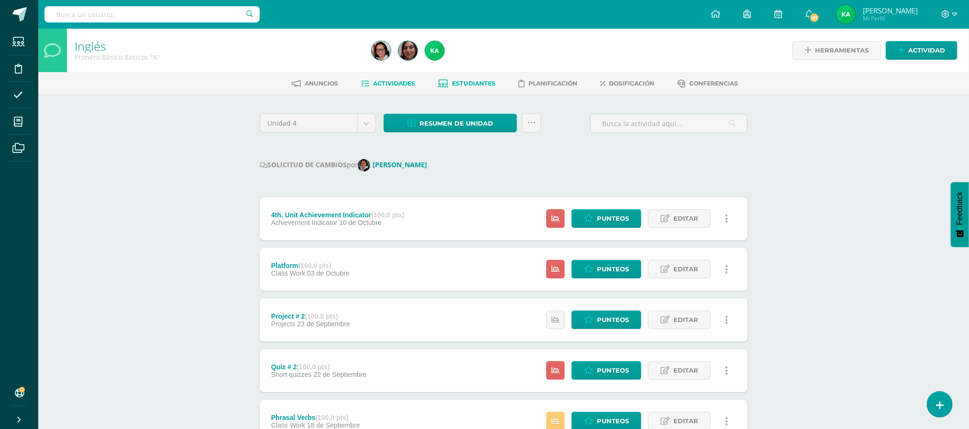 This screenshot has width=969, height=429. Describe the element at coordinates (304, 223) in the screenshot. I see `span: Achievement Indicator` at that location.